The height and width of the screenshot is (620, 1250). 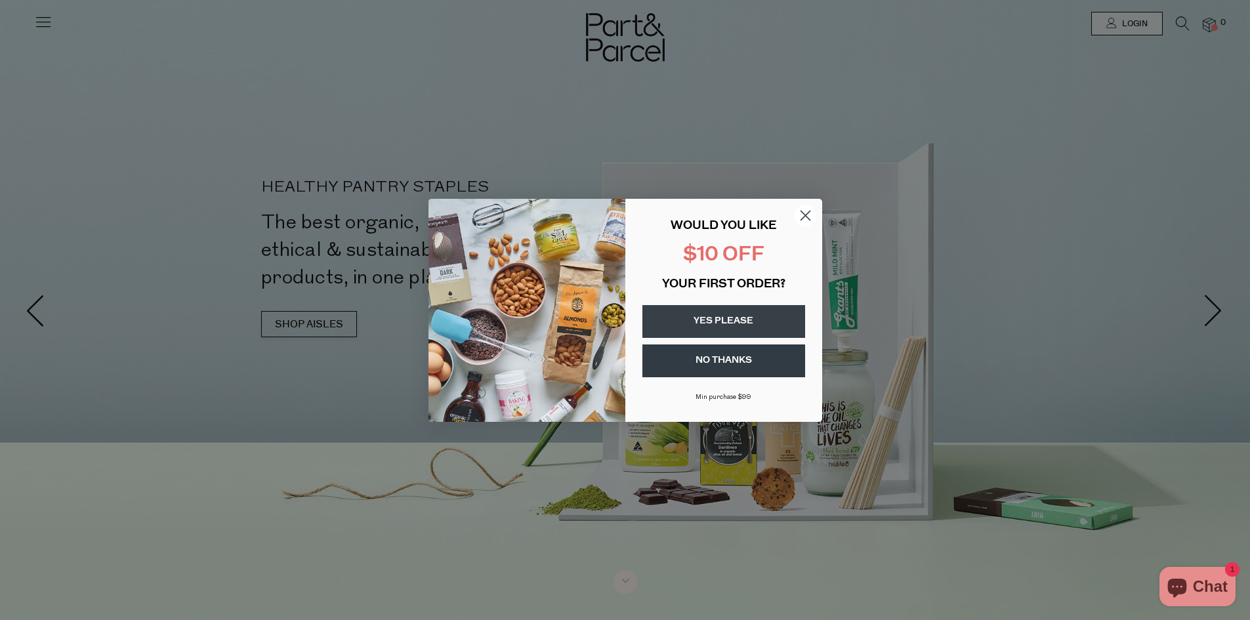 What do you see at coordinates (723, 226) in the screenshot?
I see `span: WOULD YOU LIKE` at bounding box center [723, 226].